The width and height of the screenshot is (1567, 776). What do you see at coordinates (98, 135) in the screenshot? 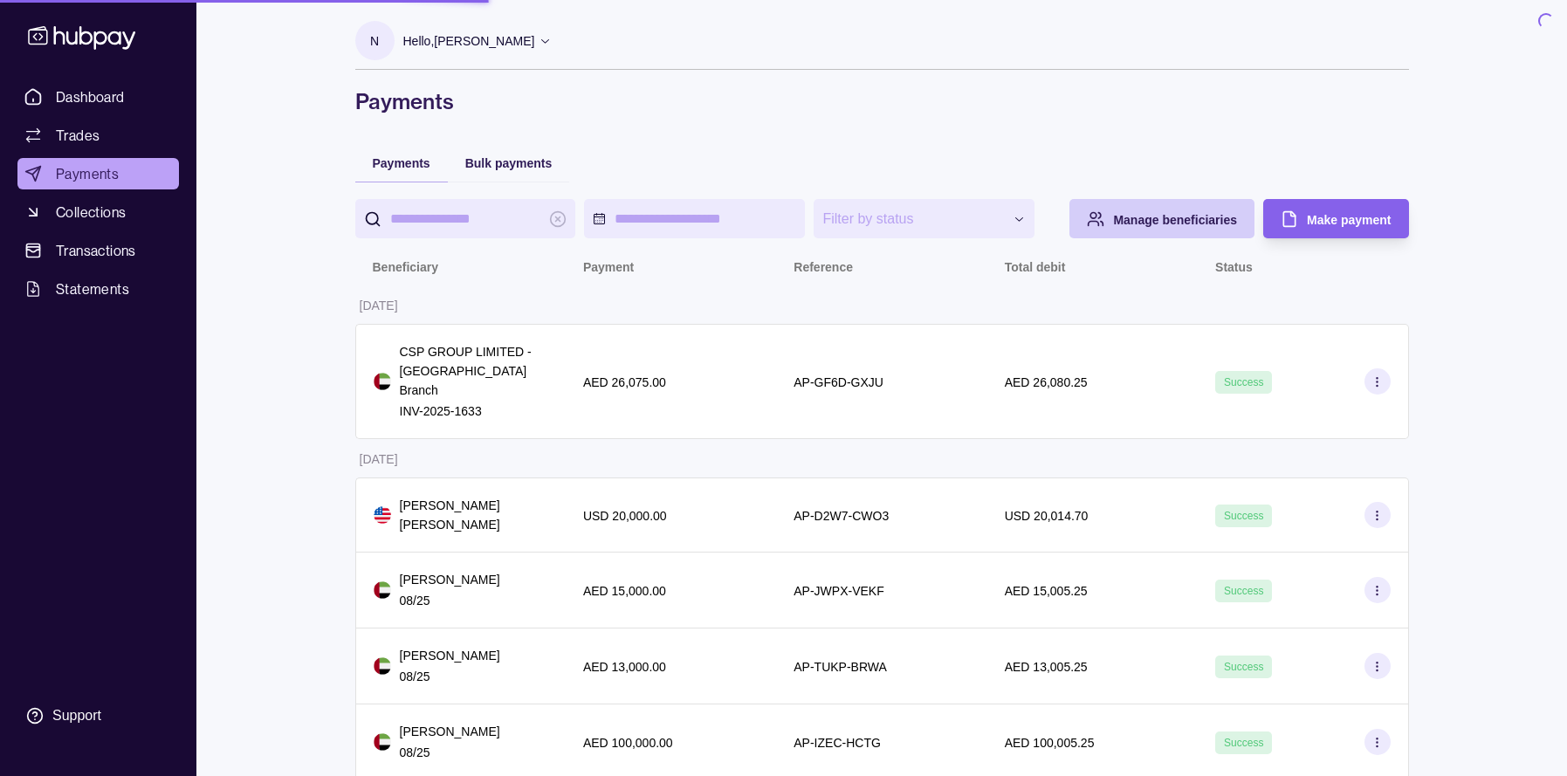
I see `a: Trades` at bounding box center [98, 135].